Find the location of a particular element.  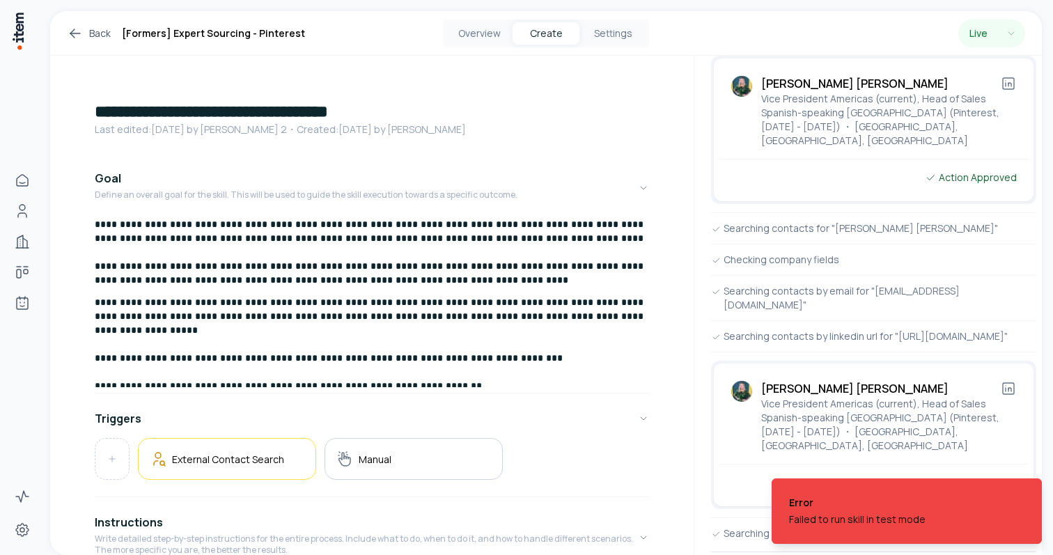

p: Define an overall goal for the skill. This will be used to guide the skill execution towards a sp... is located at coordinates (306, 195).